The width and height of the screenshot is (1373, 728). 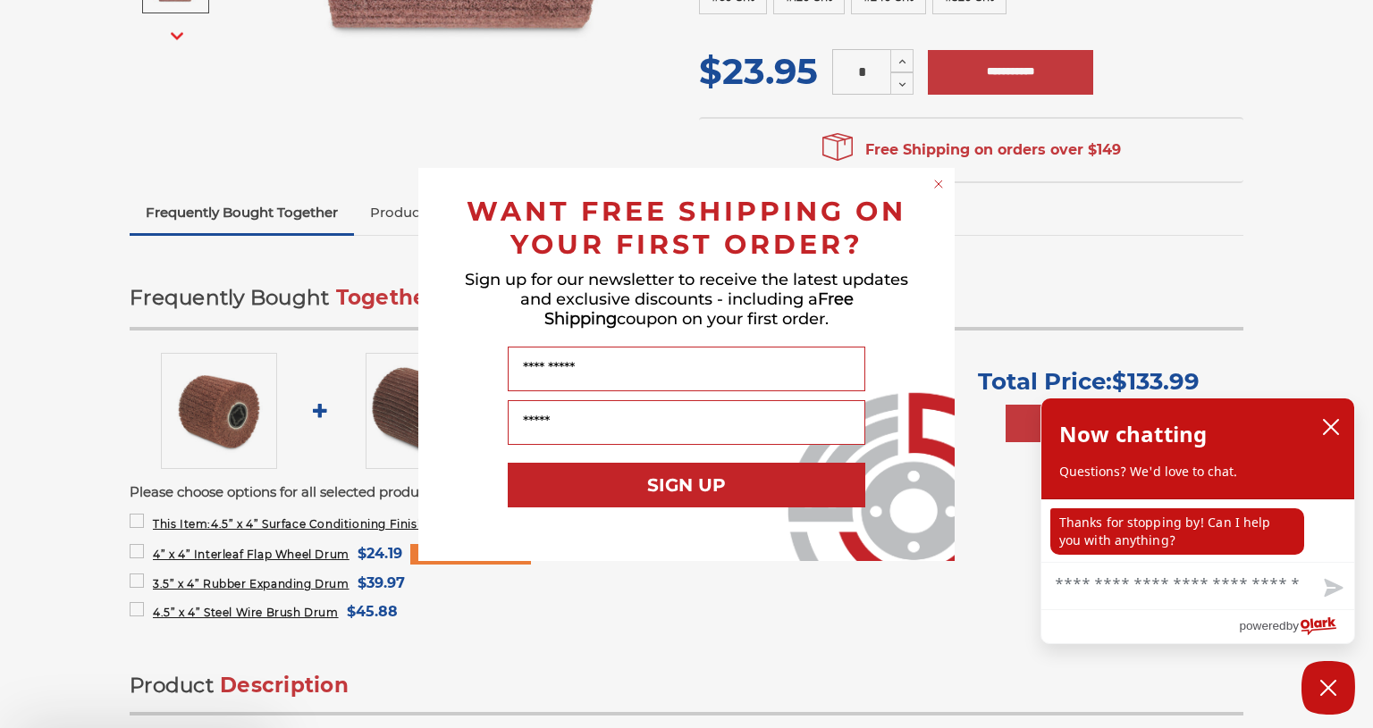 What do you see at coordinates (1198, 472) in the screenshot?
I see `p: Questions? We'd love to chat.` at bounding box center [1198, 472].